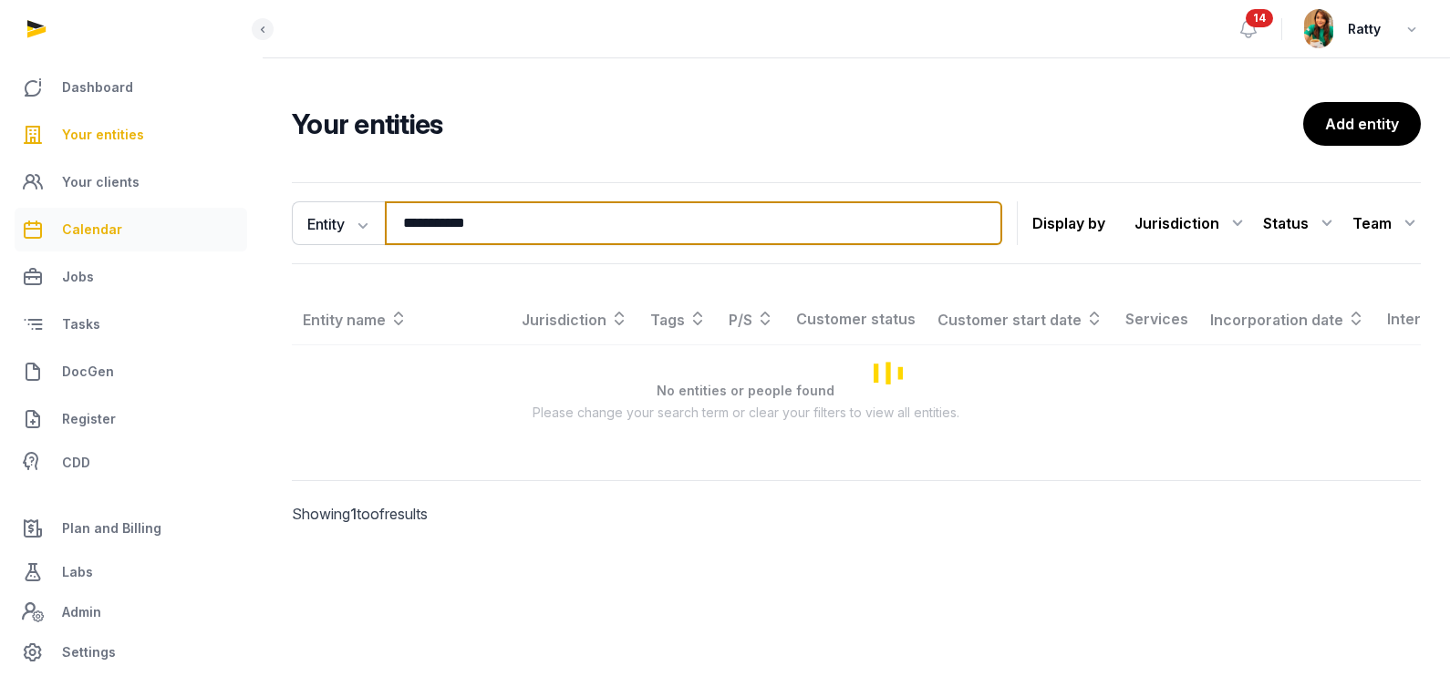 This screenshot has width=1450, height=676. What do you see at coordinates (338, 223) in the screenshot?
I see `button: Entity` at bounding box center [338, 223].